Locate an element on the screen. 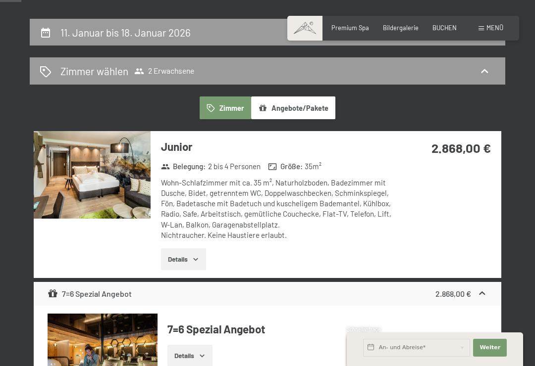  h2: Zimmer wählen is located at coordinates (94, 71).